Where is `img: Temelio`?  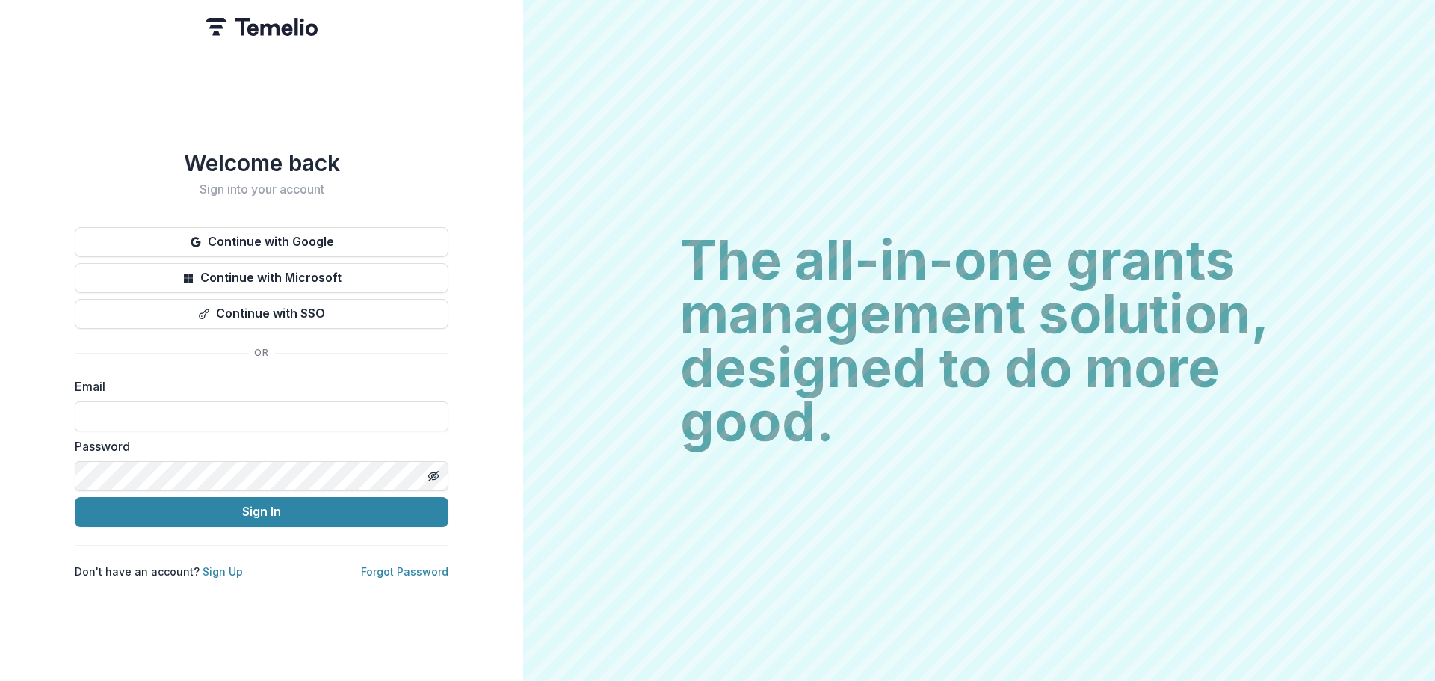 img: Temelio is located at coordinates (262, 27).